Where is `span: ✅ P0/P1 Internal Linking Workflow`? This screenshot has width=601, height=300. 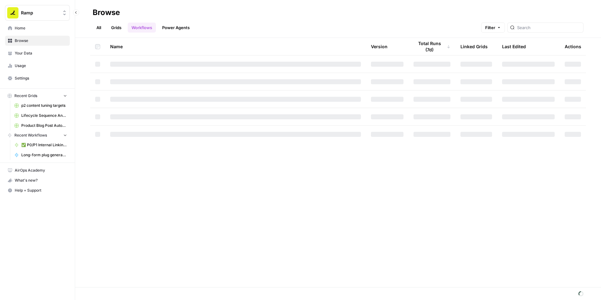
span: ✅ P0/P1 Internal Linking Workflow is located at coordinates (44, 145).